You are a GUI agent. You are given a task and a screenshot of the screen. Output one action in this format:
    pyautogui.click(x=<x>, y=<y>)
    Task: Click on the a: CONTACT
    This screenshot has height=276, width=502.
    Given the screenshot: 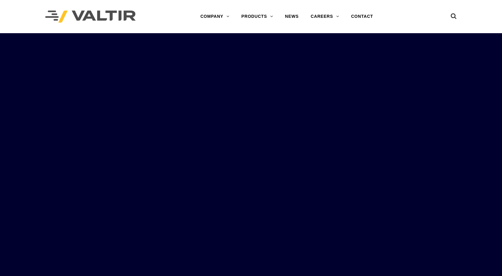 What is the action you would take?
    pyautogui.click(x=361, y=17)
    